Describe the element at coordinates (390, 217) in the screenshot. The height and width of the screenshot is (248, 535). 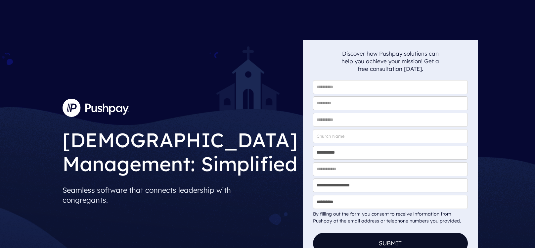
I see `div: By filling out the form you consent to receive information from Pushpay at the email address or t...` at that location.